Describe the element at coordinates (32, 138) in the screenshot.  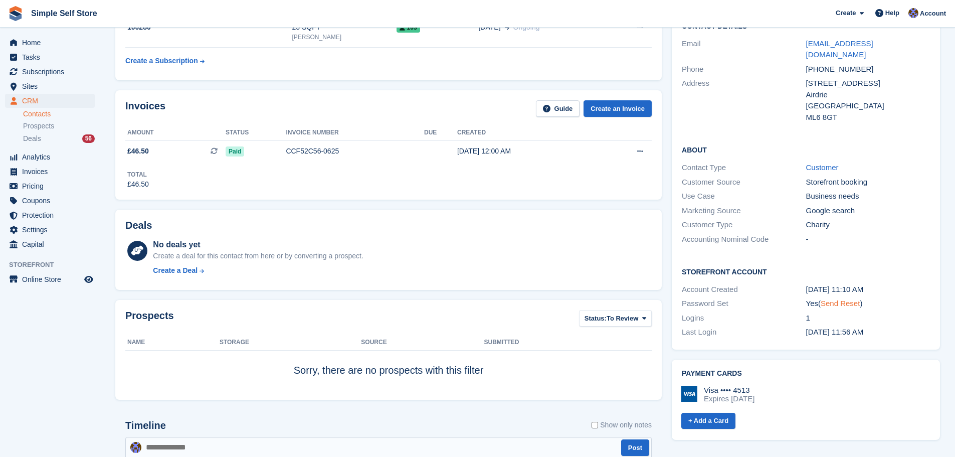
I see `span: Deals` at that location.